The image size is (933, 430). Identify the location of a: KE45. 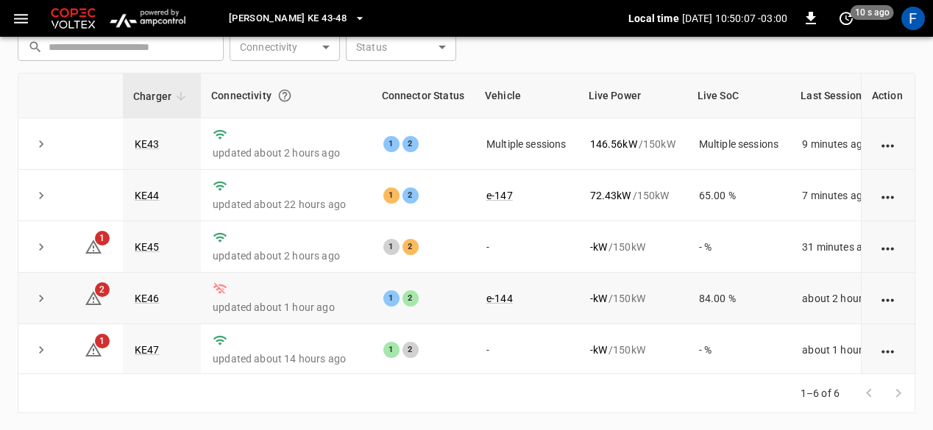
(147, 247).